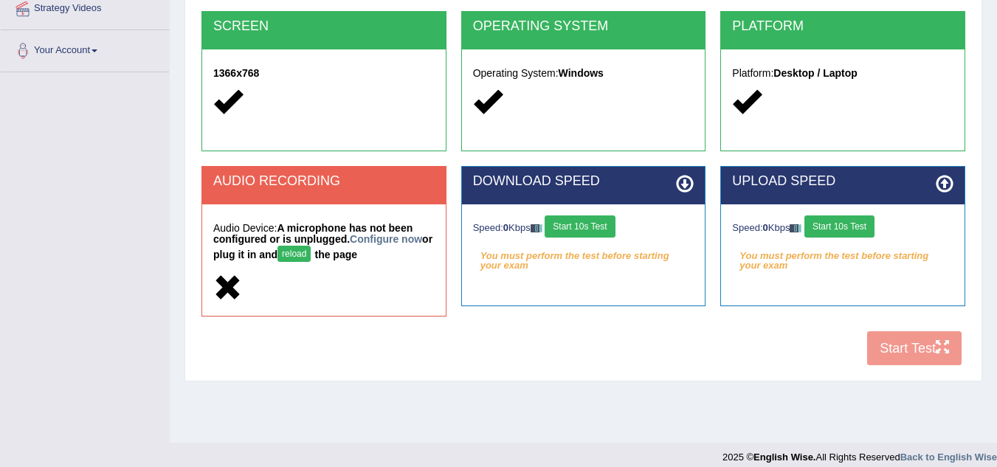 The height and width of the screenshot is (467, 997). Describe the element at coordinates (584, 73) in the screenshot. I see `h5: Operating System:` at that location.